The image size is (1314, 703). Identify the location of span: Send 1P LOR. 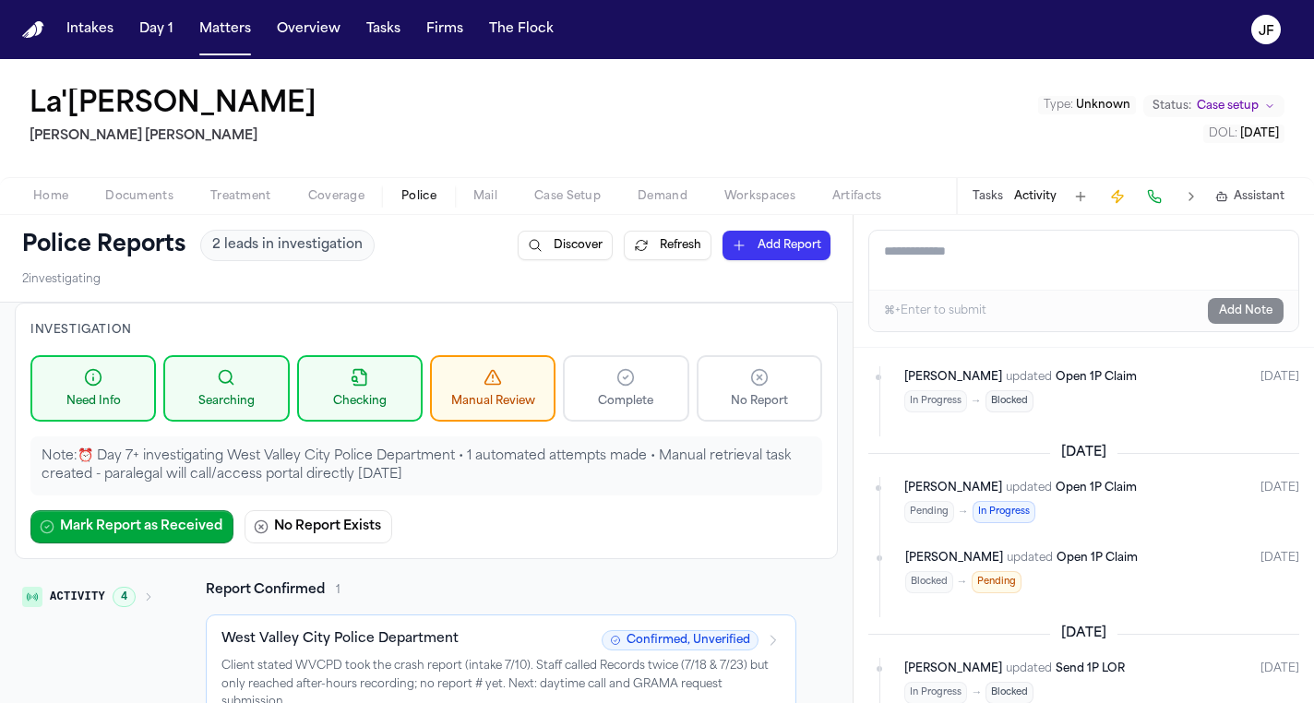
(1090, 669).